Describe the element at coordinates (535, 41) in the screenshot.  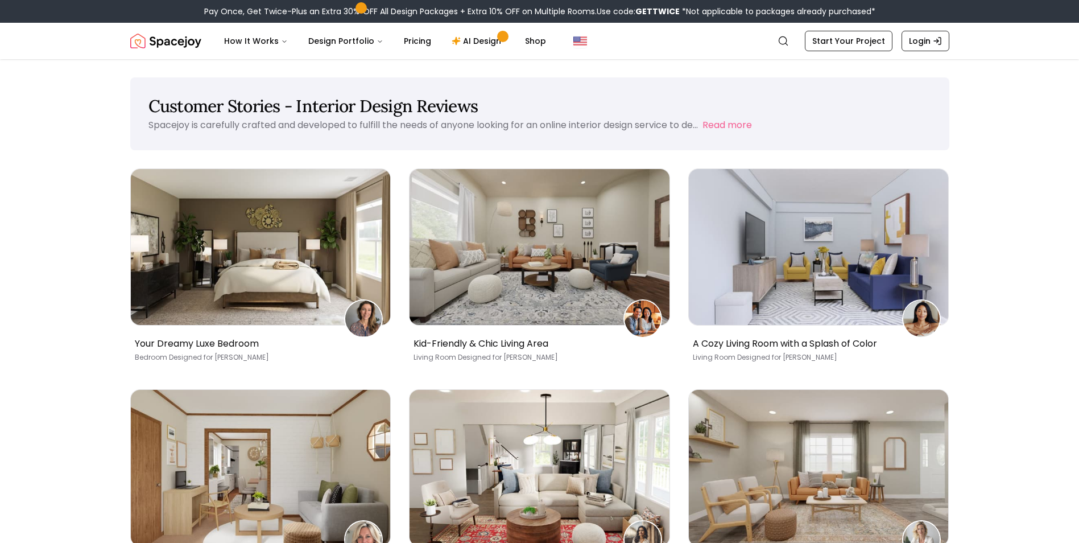
I see `a: Shop` at that location.